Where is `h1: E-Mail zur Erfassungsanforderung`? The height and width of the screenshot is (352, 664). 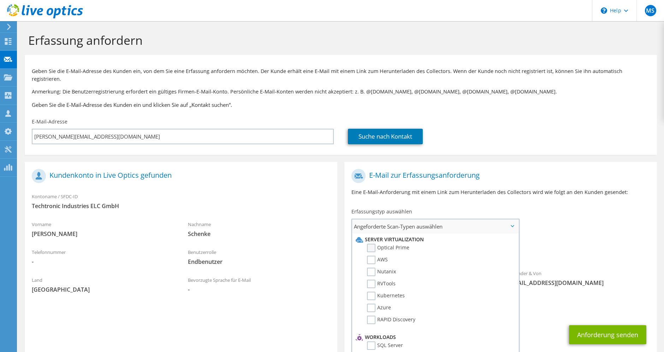
h1: E-Mail zur Erfassungsanforderung is located at coordinates (498, 176).